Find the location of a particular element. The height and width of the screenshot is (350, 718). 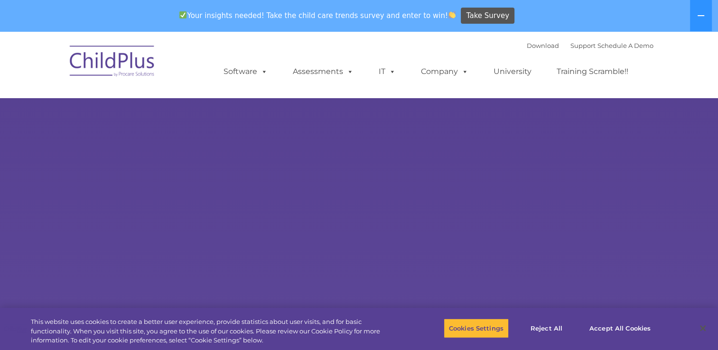

span: Take Survey is located at coordinates (488, 16).